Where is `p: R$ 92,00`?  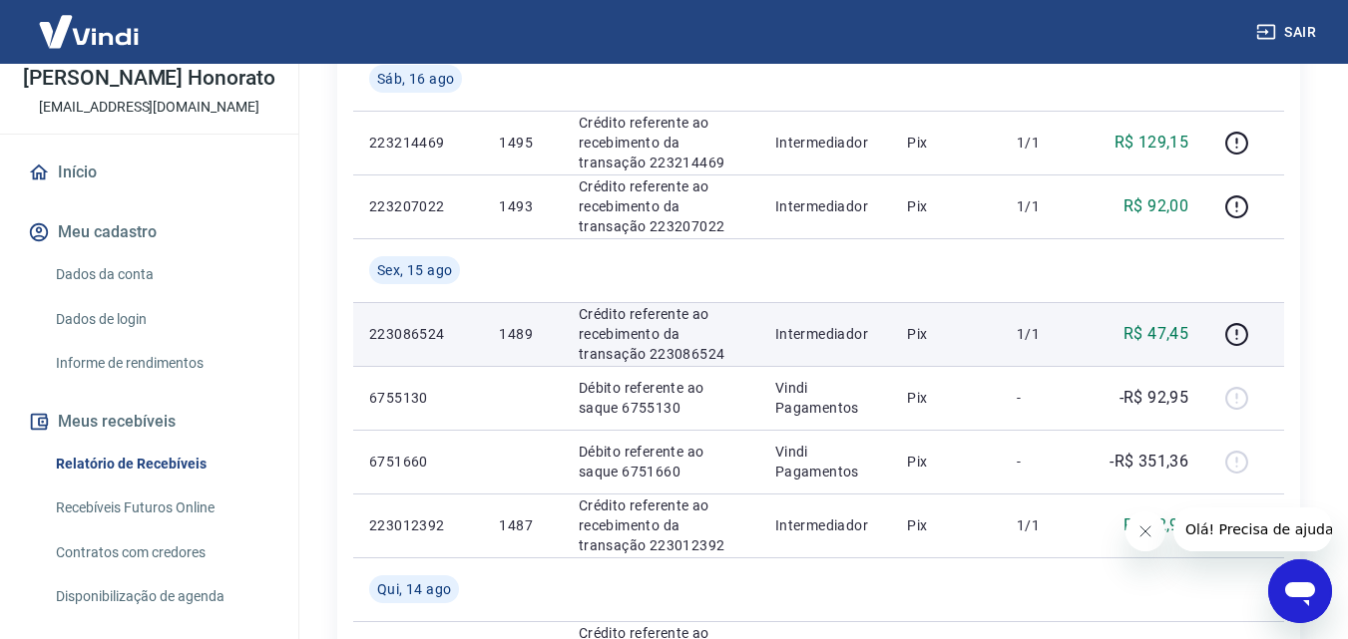 p: R$ 92,00 is located at coordinates (1155, 207).